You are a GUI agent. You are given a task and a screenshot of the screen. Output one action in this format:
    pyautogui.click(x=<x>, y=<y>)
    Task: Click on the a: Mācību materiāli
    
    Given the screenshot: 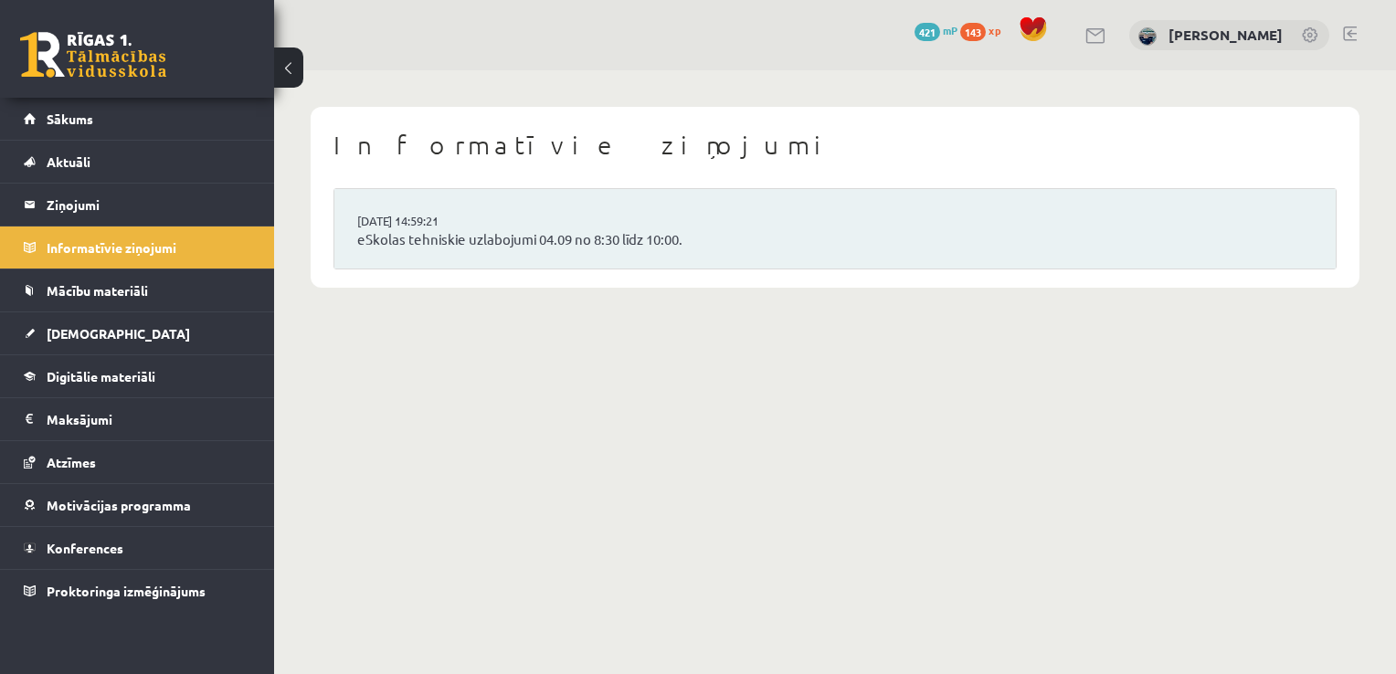 What is the action you would take?
    pyautogui.click(x=137, y=291)
    